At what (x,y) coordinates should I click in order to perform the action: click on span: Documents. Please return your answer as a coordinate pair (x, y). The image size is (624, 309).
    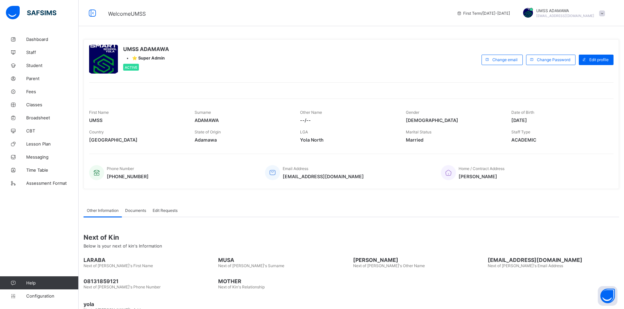
    Looking at the image, I should click on (136, 211).